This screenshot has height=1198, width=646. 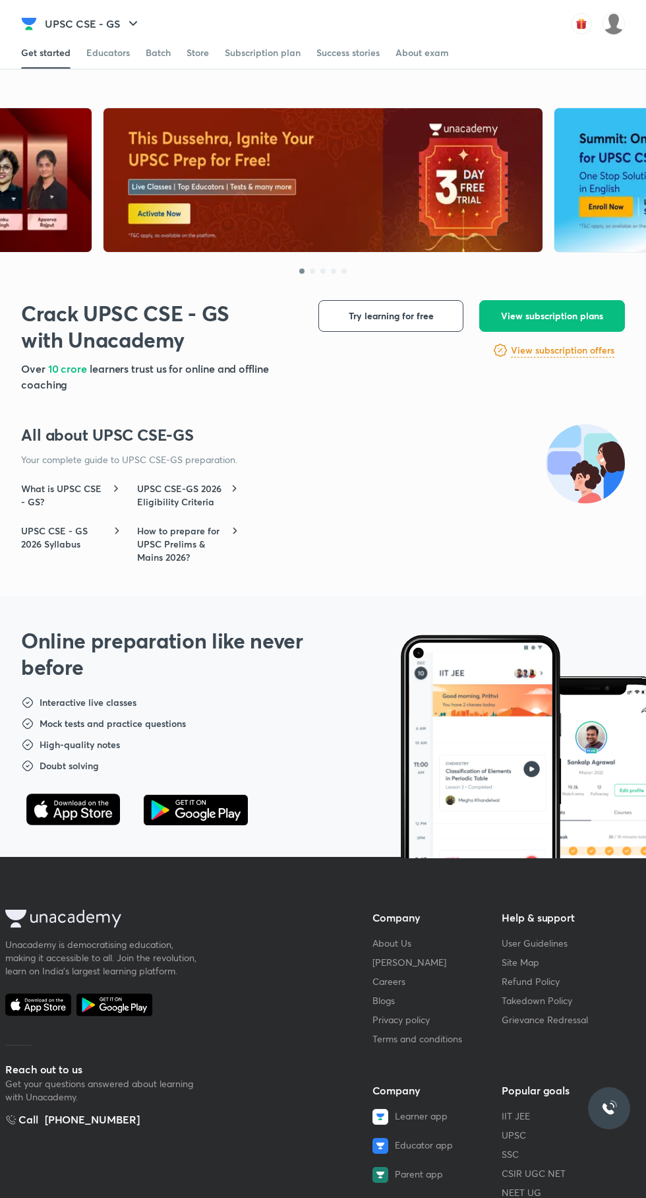 I want to click on h6: UPSC CSE-GS 2026 Eligibility Criteria, so click(x=183, y=495).